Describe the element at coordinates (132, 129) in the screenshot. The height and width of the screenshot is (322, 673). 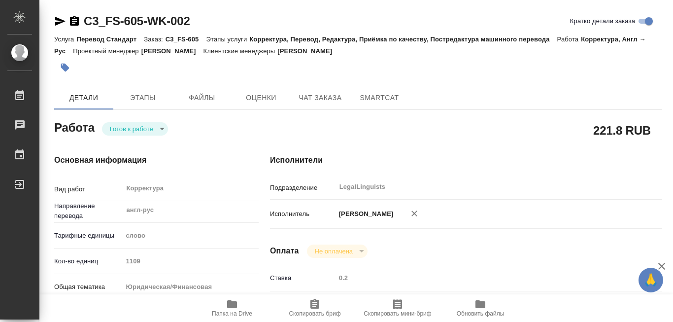
I see `button: Готов к работе` at that location.